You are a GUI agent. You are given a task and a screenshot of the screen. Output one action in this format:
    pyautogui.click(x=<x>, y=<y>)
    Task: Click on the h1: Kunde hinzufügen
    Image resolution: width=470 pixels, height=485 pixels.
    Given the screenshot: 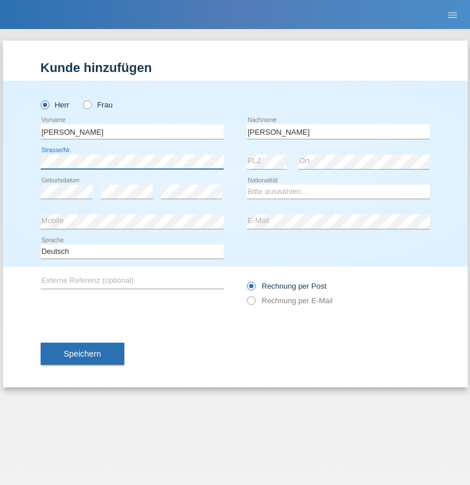 What is the action you would take?
    pyautogui.click(x=235, y=67)
    